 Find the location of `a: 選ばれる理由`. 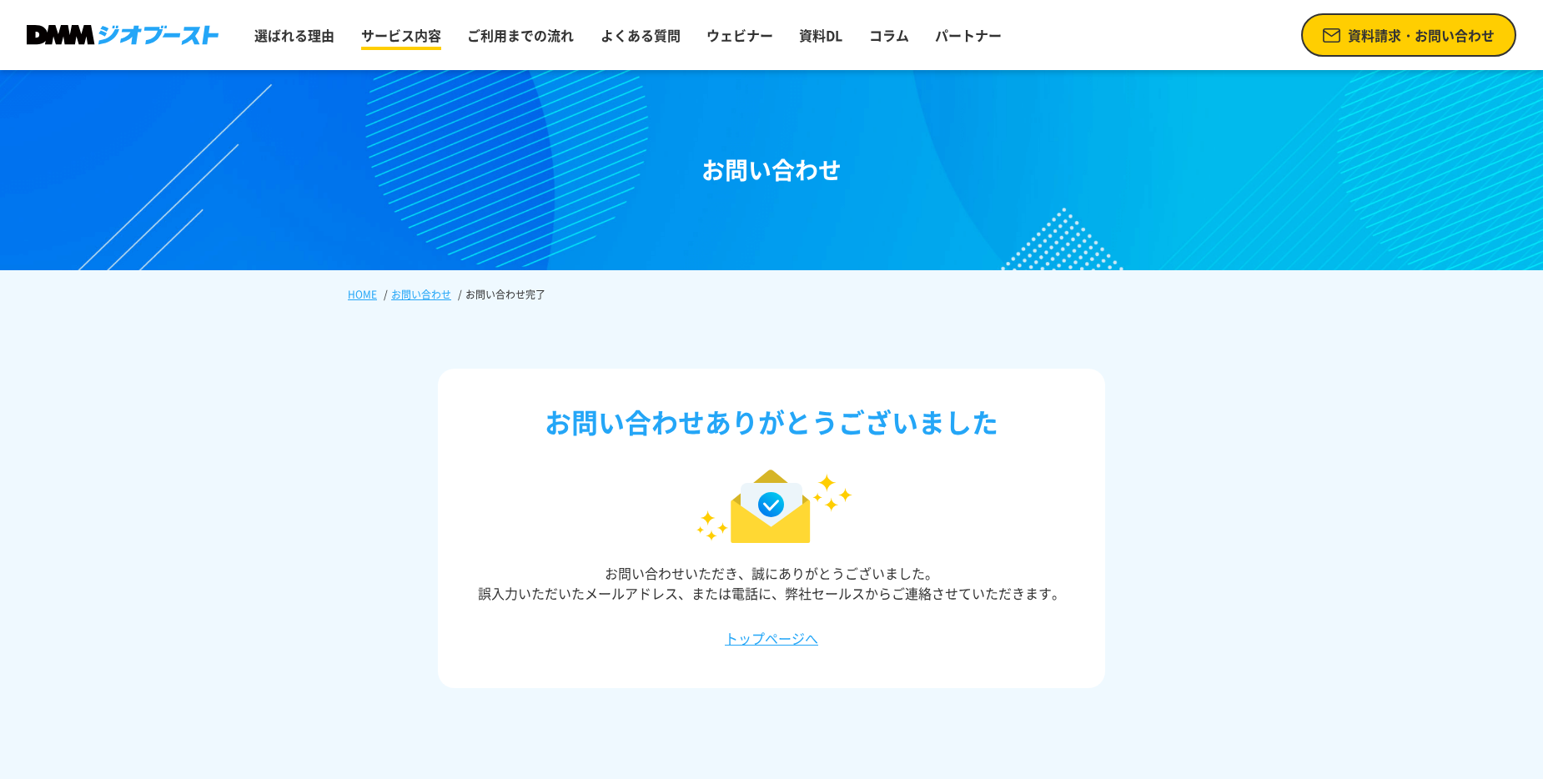

a: 選ばれる理由 is located at coordinates (294, 35).